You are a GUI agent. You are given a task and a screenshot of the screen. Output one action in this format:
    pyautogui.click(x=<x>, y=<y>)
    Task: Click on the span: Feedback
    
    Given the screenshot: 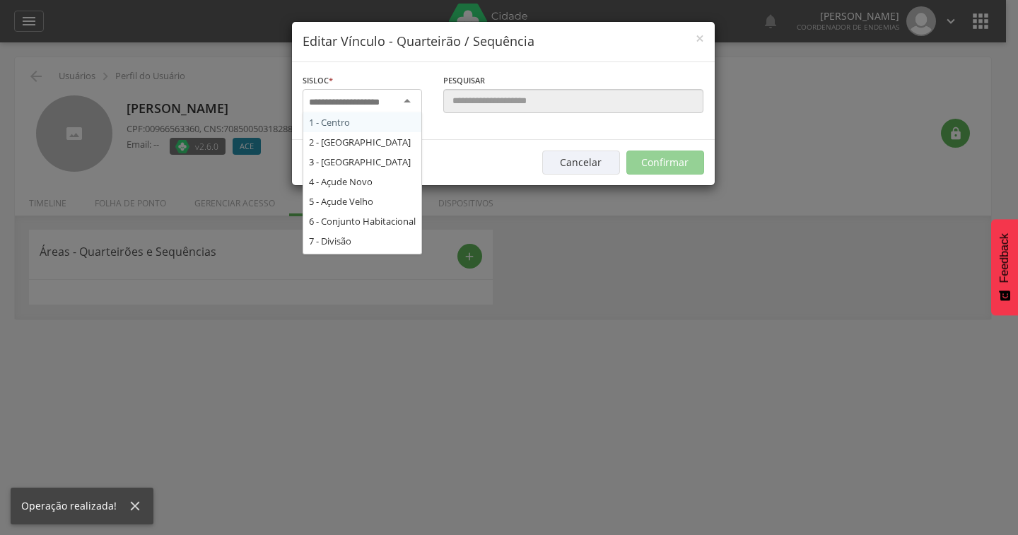 What is the action you would take?
    pyautogui.click(x=1004, y=258)
    